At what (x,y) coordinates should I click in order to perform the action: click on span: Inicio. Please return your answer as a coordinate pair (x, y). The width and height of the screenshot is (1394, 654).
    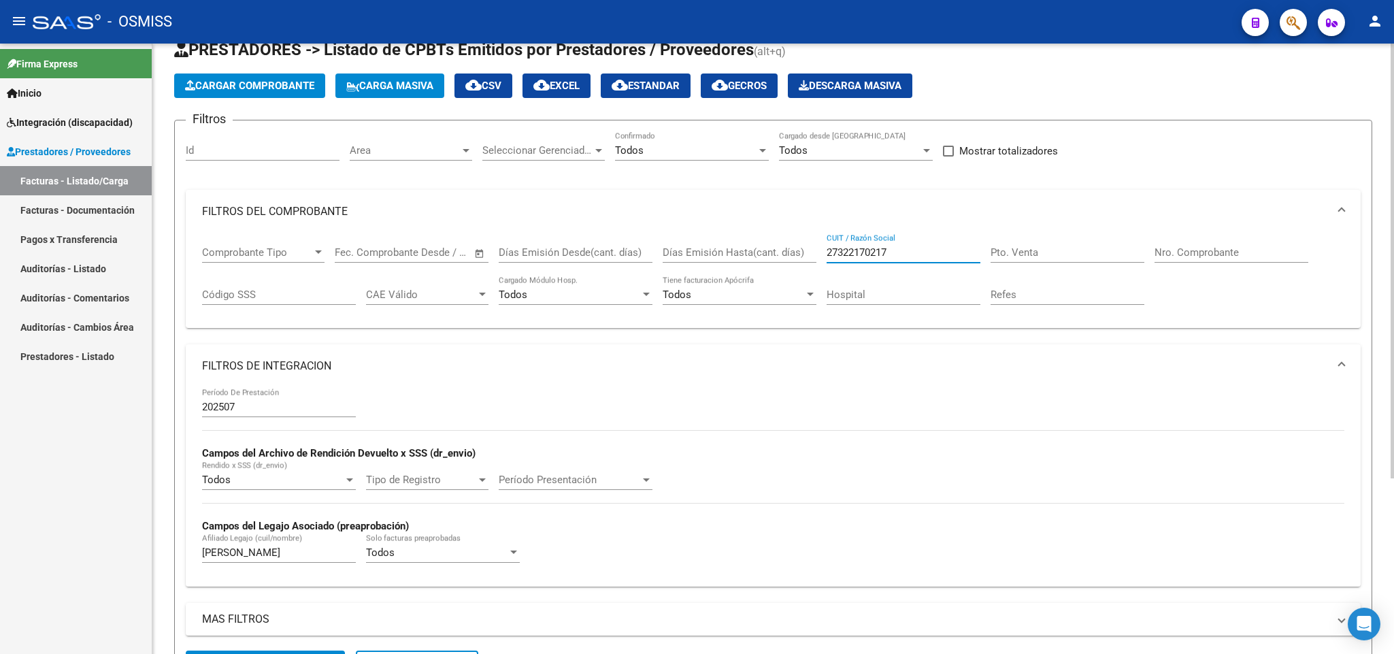
    Looking at the image, I should click on (24, 93).